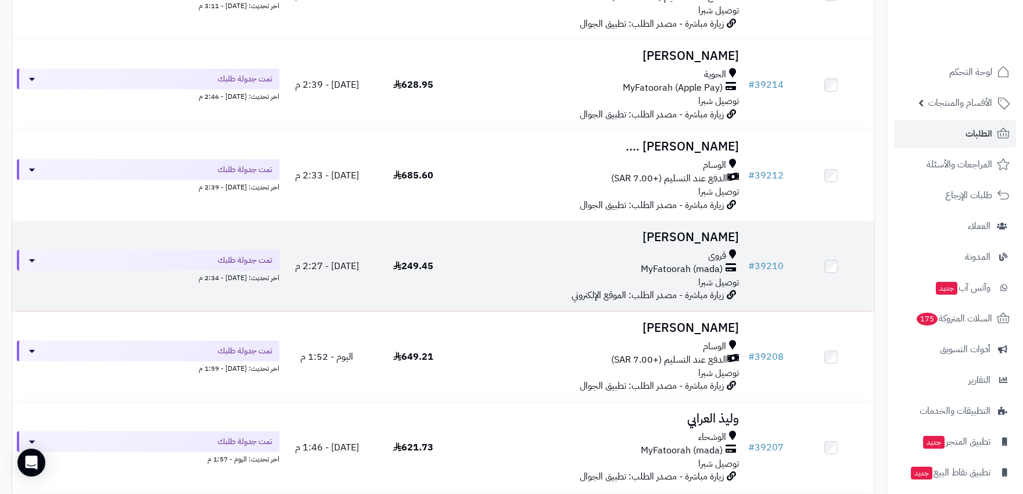 This screenshot has height=494, width=1023. Describe the element at coordinates (413, 266) in the screenshot. I see `span: 249.45` at that location.